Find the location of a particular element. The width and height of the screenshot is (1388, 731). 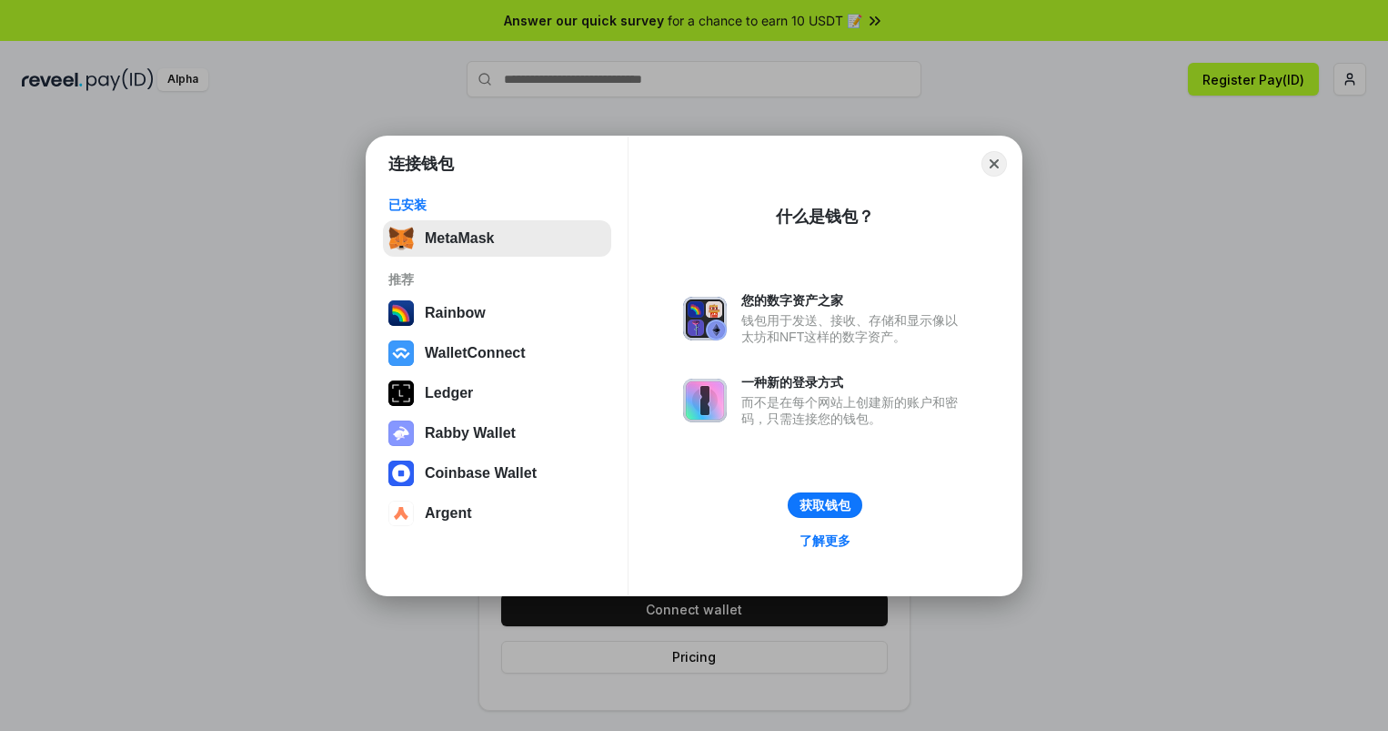

button: Coinbase Wallet is located at coordinates (497, 473).